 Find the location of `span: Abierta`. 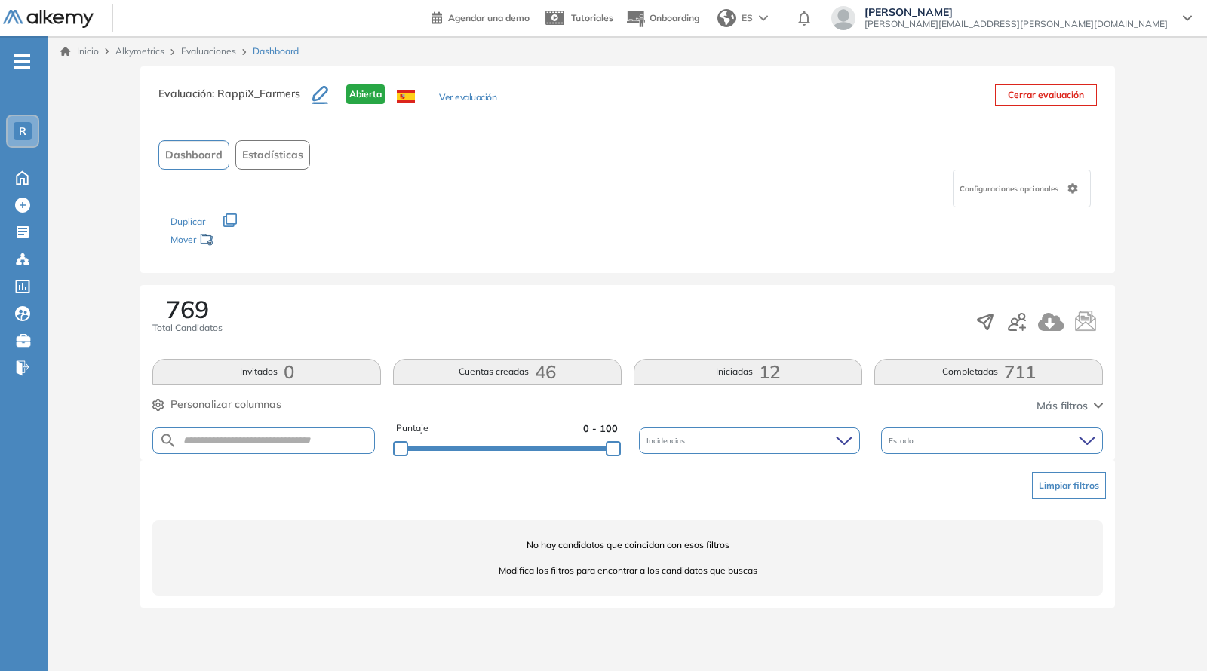

span: Abierta is located at coordinates (365, 94).